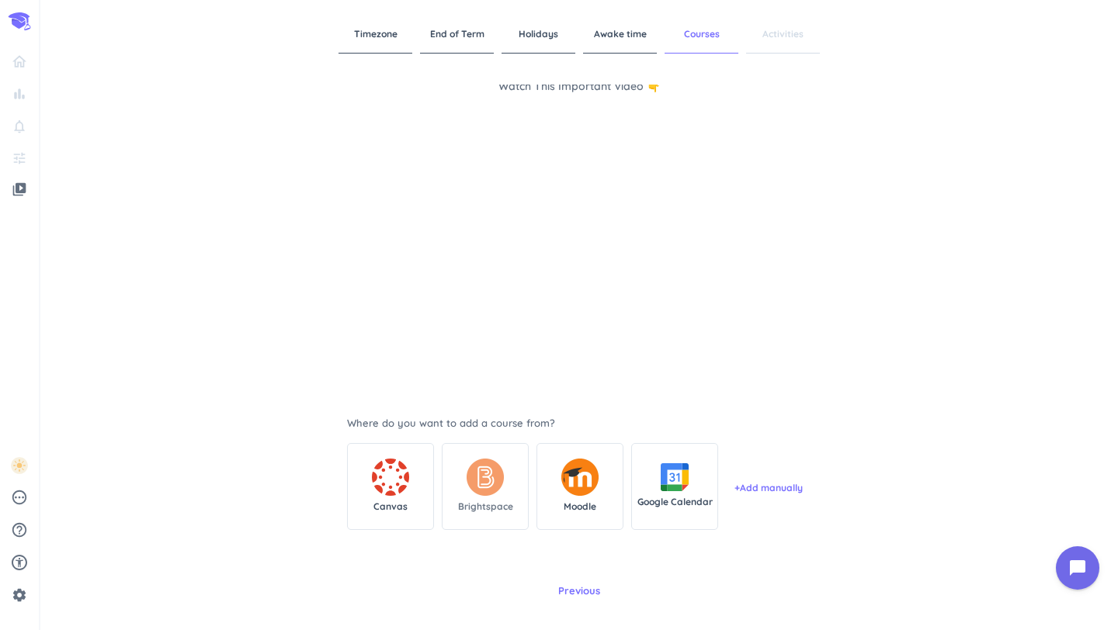 Image resolution: width=1118 pixels, height=630 pixels. What do you see at coordinates (456, 34) in the screenshot?
I see `span: End of Term` at bounding box center [456, 34].